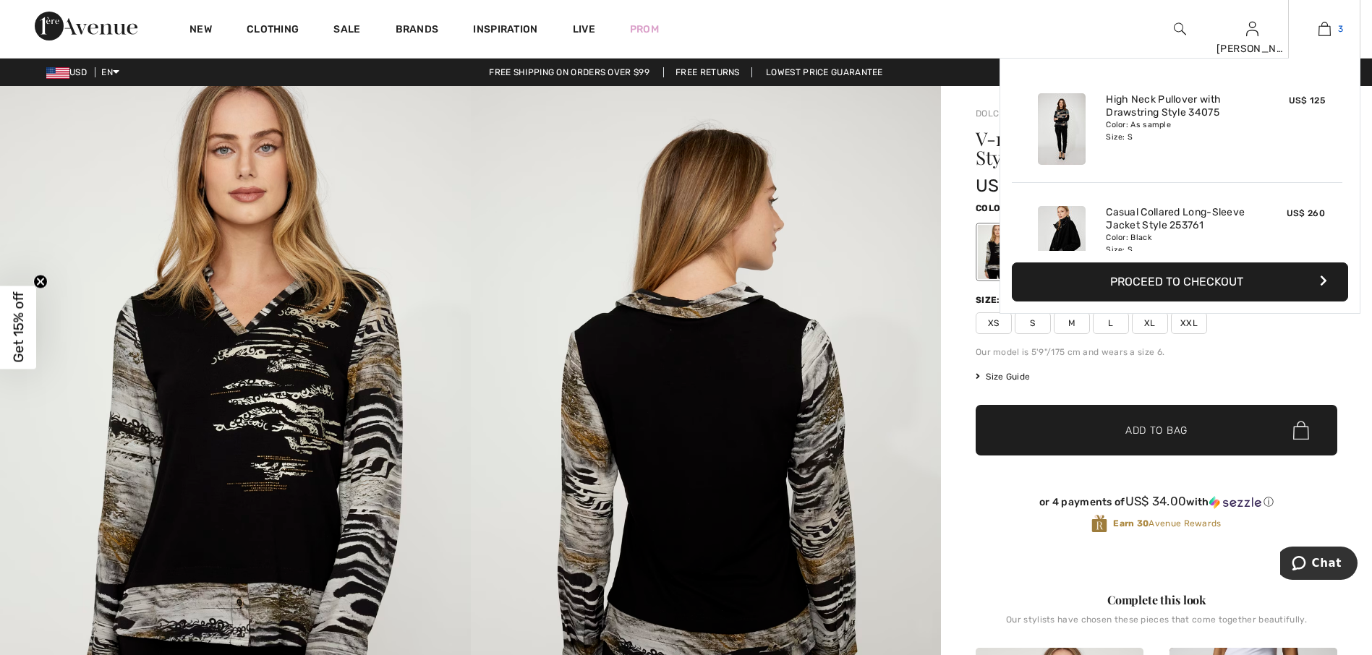 The height and width of the screenshot is (655, 1372). What do you see at coordinates (1156, 352) in the screenshot?
I see `div: Our model is 5'9"/175 cm and wears a size 6.` at bounding box center [1156, 352].